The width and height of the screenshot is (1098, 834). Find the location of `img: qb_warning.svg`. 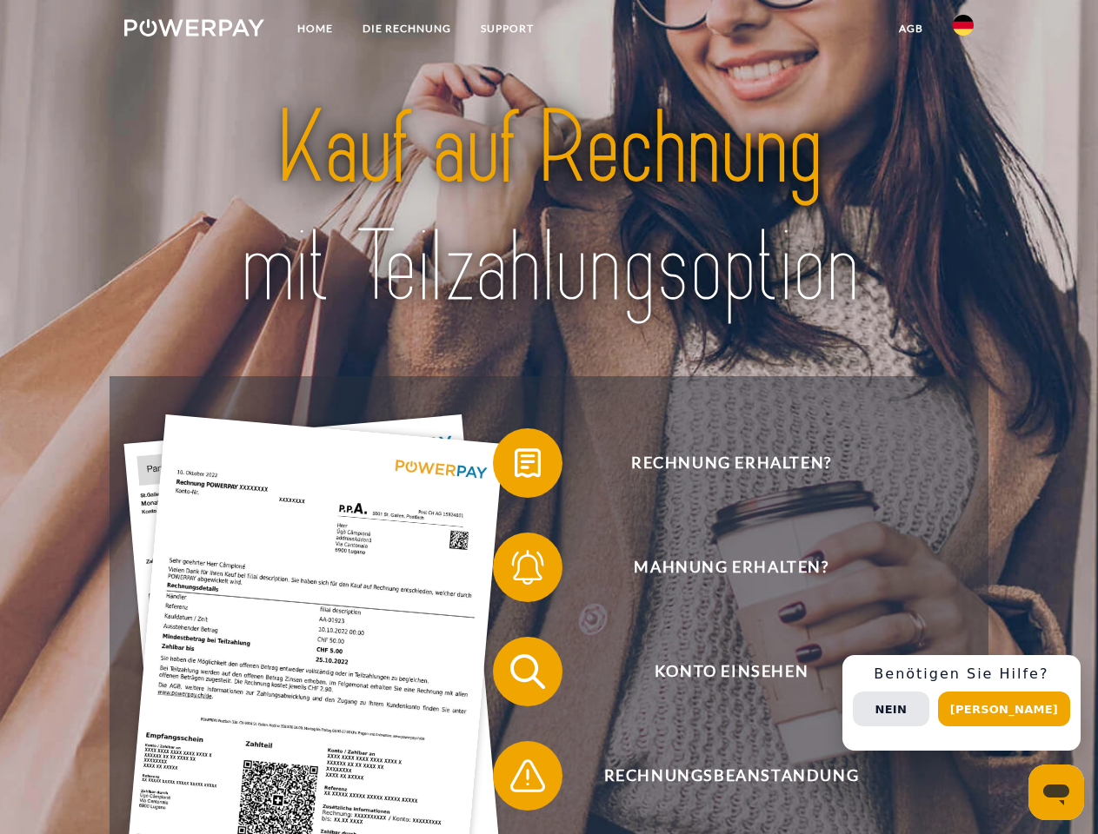

img: qb_warning.svg is located at coordinates (528, 776).